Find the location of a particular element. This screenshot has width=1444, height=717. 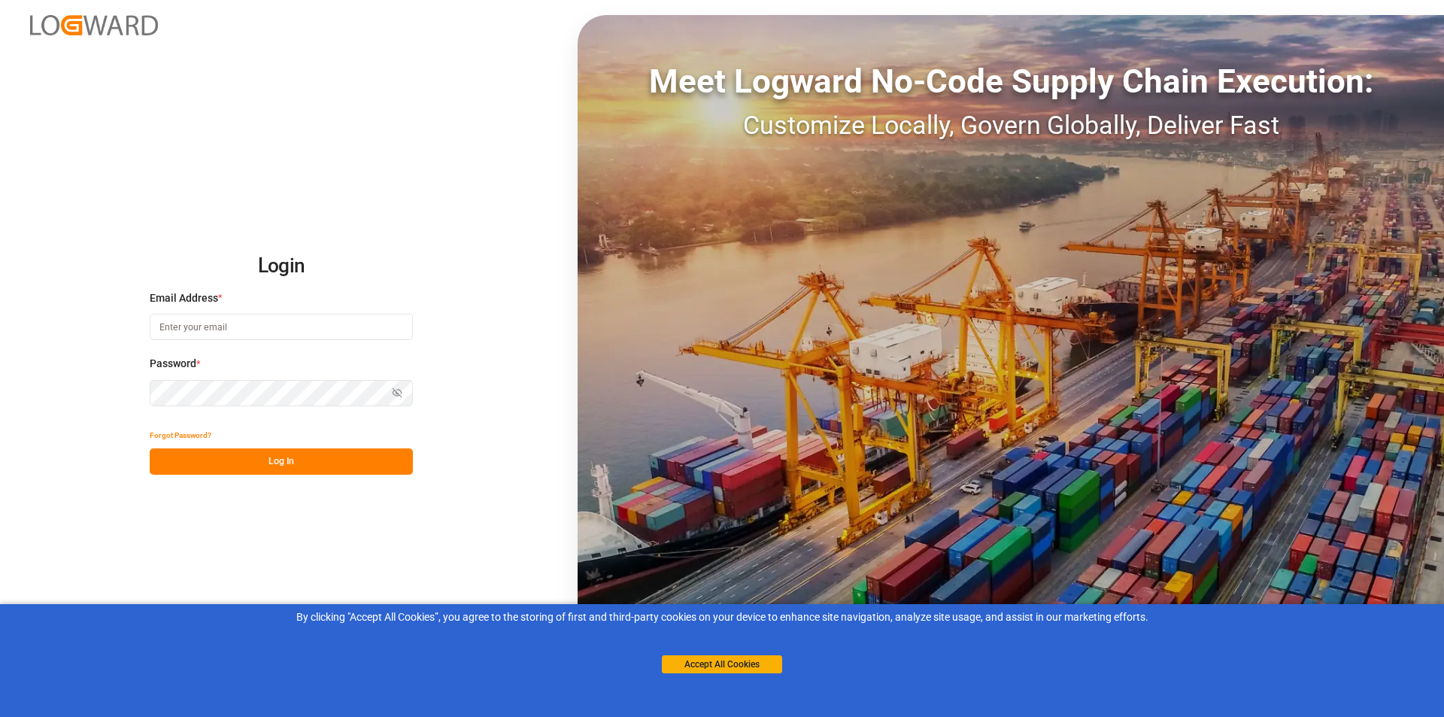

button: Accept All Cookies is located at coordinates (722, 664).